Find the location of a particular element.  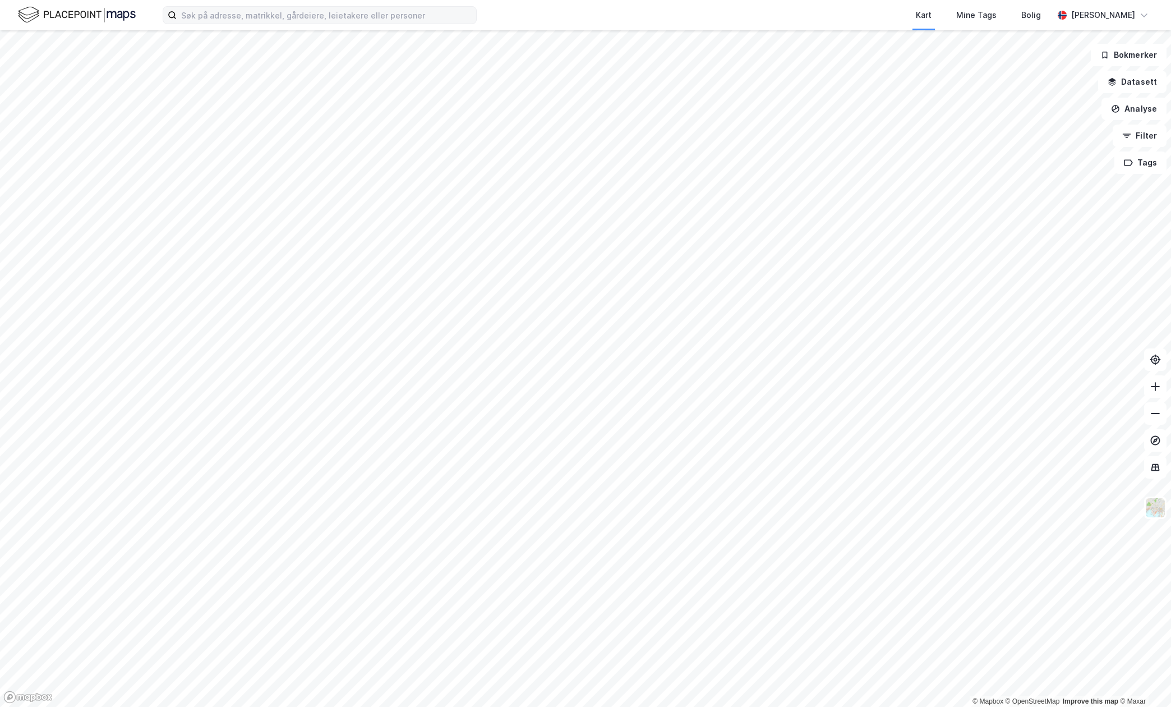

button: Filter is located at coordinates (1140, 136).